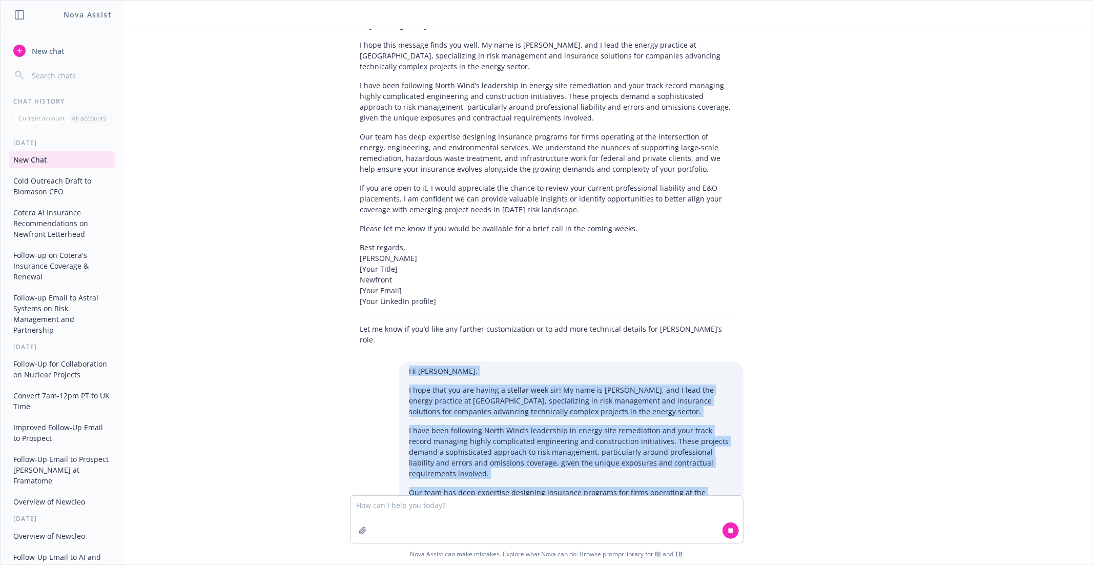  Describe the element at coordinates (547, 228) in the screenshot. I see `p: Please let me know if you would be available for a brief call in the coming weeks.` at that location.